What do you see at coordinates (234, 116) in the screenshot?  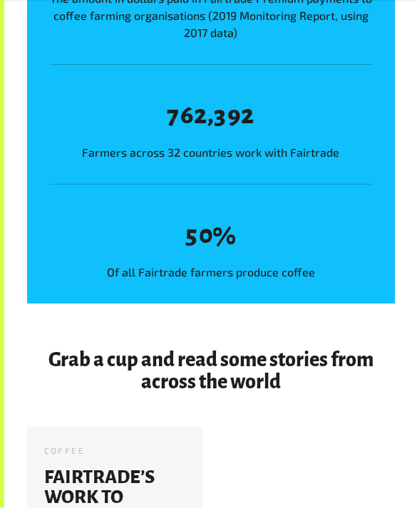 I see `span: 9` at bounding box center [234, 116].